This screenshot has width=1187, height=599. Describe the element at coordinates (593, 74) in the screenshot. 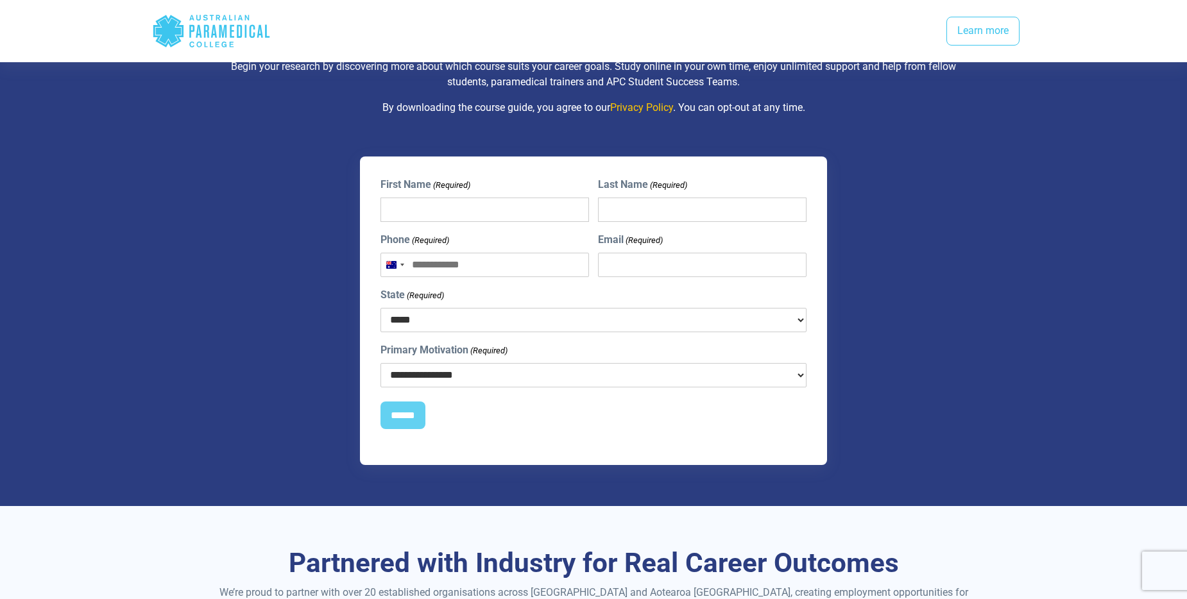

I see `p: Begin your research by discovering more about which course suits your career goals. Study online ...` at that location.